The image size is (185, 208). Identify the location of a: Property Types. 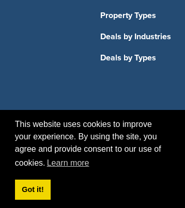
(140, 15).